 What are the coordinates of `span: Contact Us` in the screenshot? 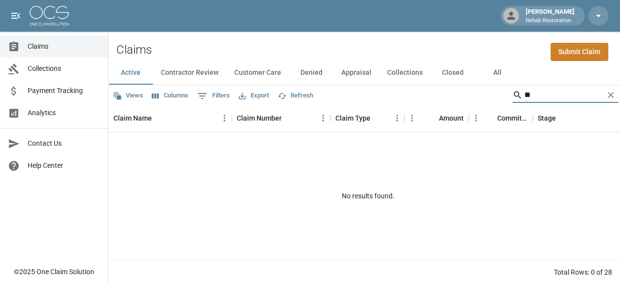 It's located at (64, 143).